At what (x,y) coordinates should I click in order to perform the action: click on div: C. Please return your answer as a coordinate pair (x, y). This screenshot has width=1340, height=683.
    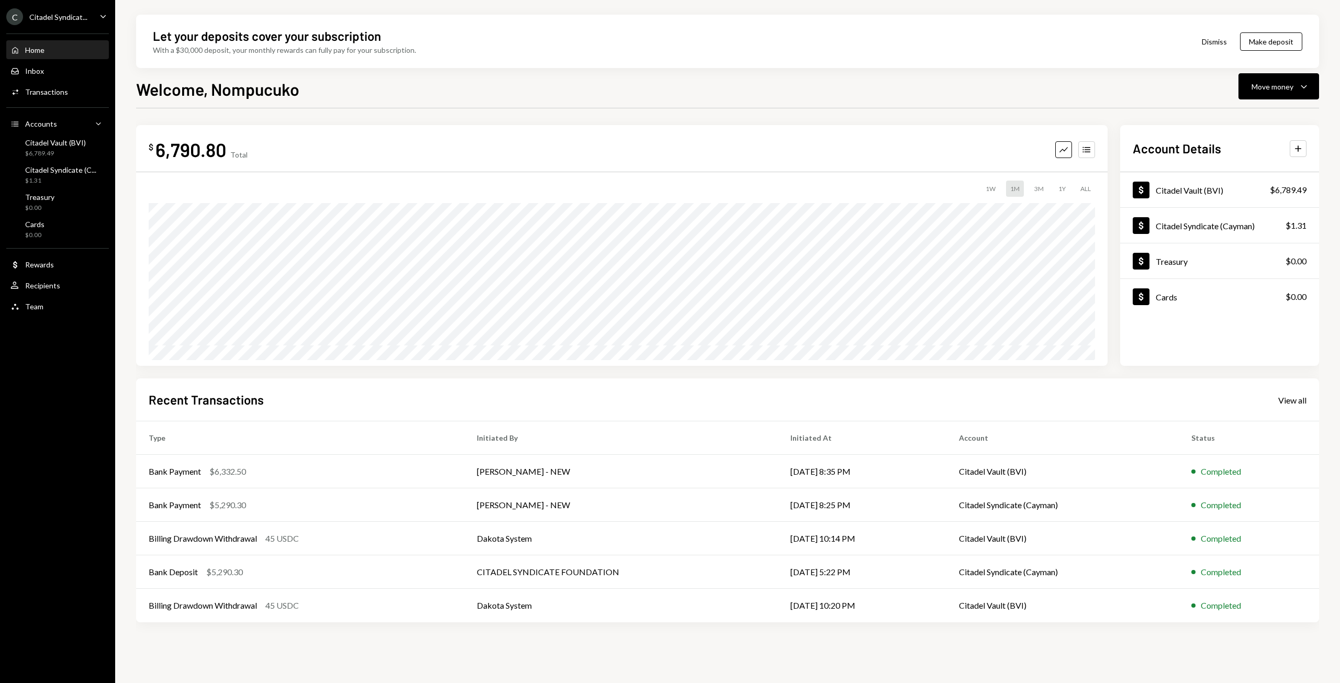
    Looking at the image, I should click on (15, 17).